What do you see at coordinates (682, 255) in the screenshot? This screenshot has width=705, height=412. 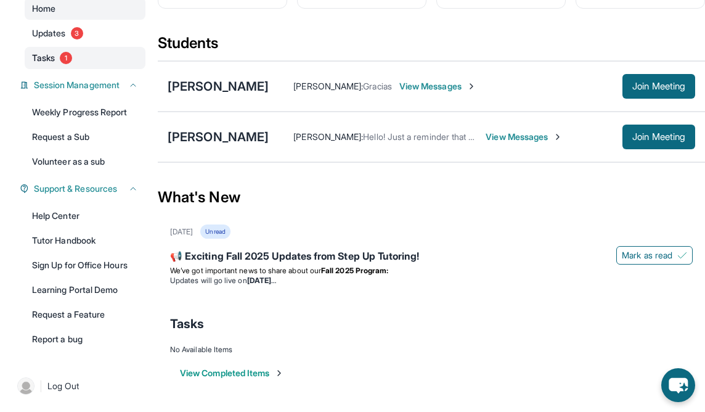 I see `img: Mark as read` at bounding box center [682, 255].